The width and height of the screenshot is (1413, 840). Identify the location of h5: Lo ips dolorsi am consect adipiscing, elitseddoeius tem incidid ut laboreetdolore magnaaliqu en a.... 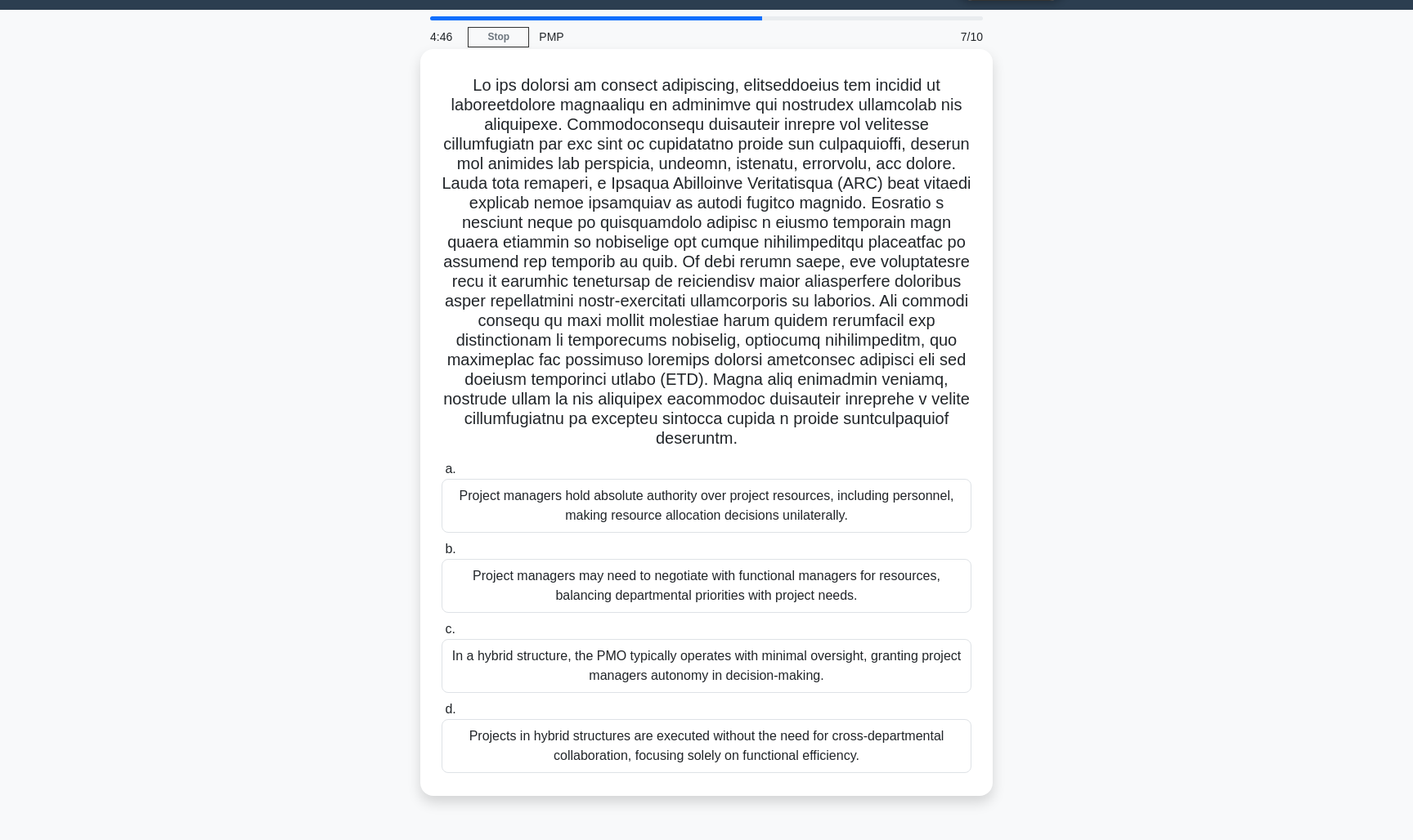
(706, 262).